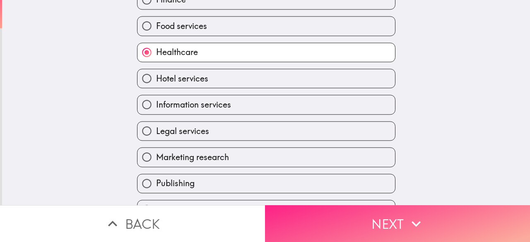  Describe the element at coordinates (266, 78) in the screenshot. I see `button: Hotel services` at that location.